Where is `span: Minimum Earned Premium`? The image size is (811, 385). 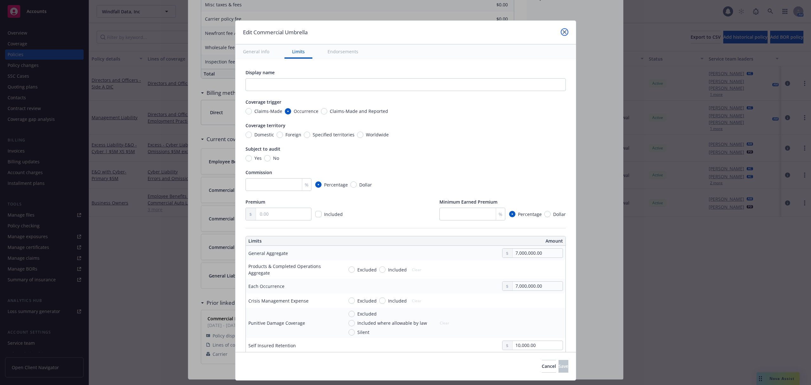
span: Minimum Earned Premium is located at coordinates (468, 202).